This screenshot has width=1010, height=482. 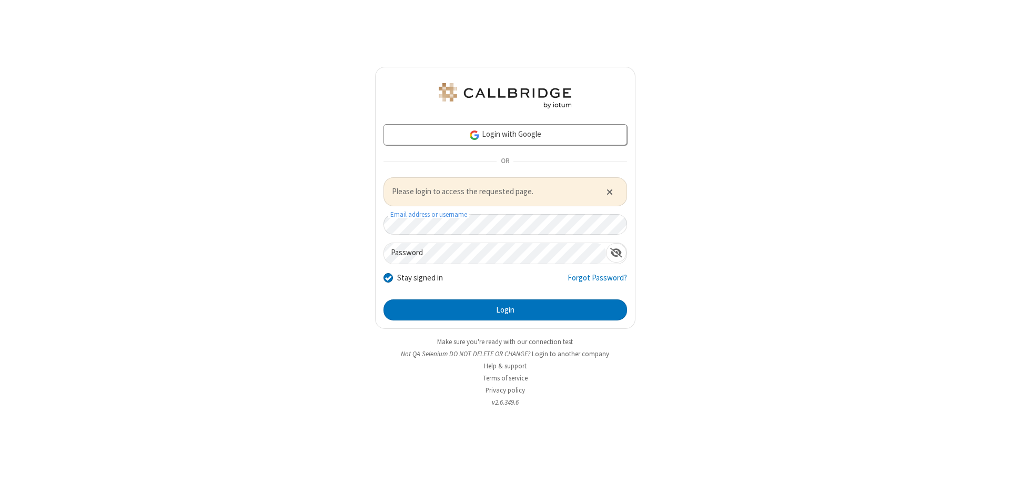 I want to click on input: Email address or username, so click(x=505, y=224).